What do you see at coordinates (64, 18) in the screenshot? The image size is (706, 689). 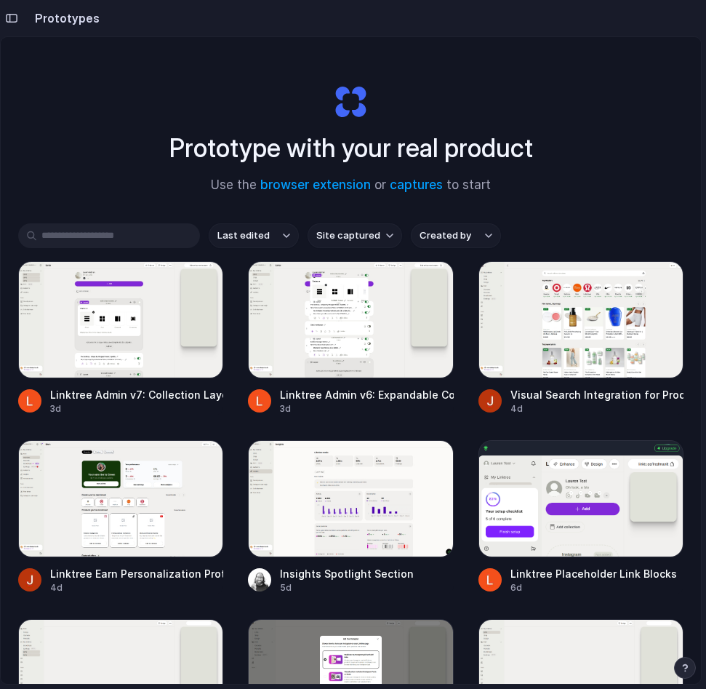 I see `h2: Prototypes` at bounding box center [64, 18].